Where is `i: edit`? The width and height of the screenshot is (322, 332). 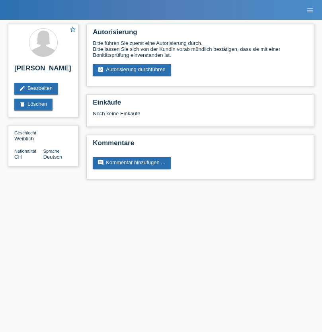 i: edit is located at coordinates (22, 88).